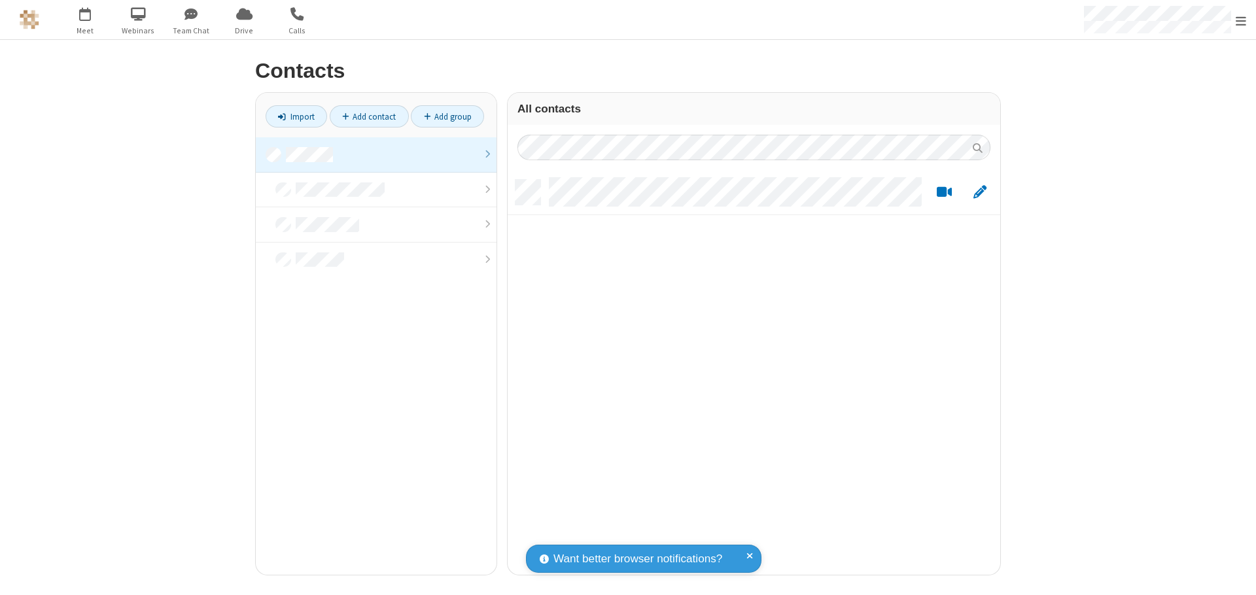  Describe the element at coordinates (296, 116) in the screenshot. I see `a: Import` at that location.